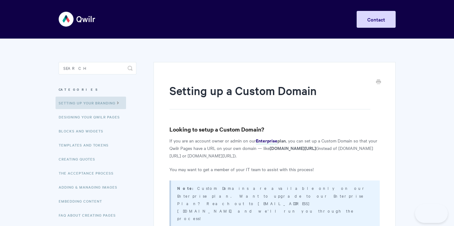 This screenshot has height=226, width=454. Describe the element at coordinates (274, 203) in the screenshot. I see `p: Custom Domains are available only on our Enterprise plan. Want to upgrade to our Enterprise Plan?...` at that location.